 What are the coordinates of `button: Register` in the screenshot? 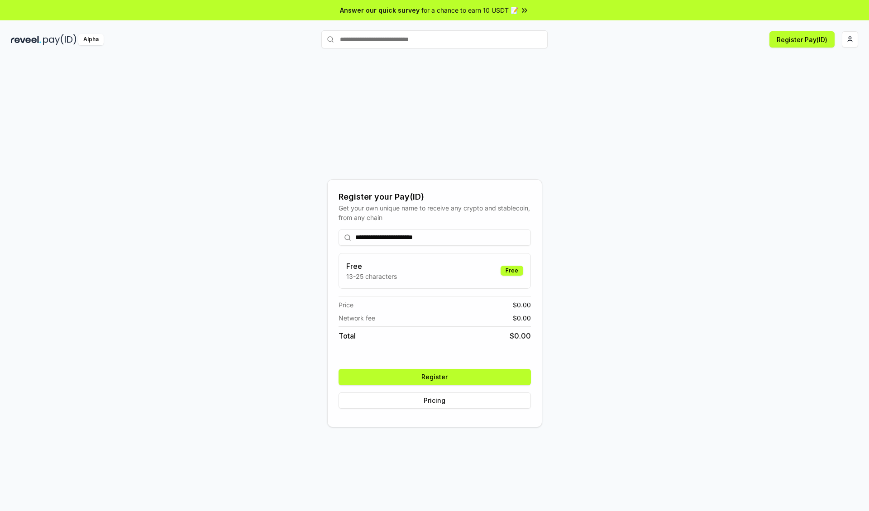 It's located at (435, 377).